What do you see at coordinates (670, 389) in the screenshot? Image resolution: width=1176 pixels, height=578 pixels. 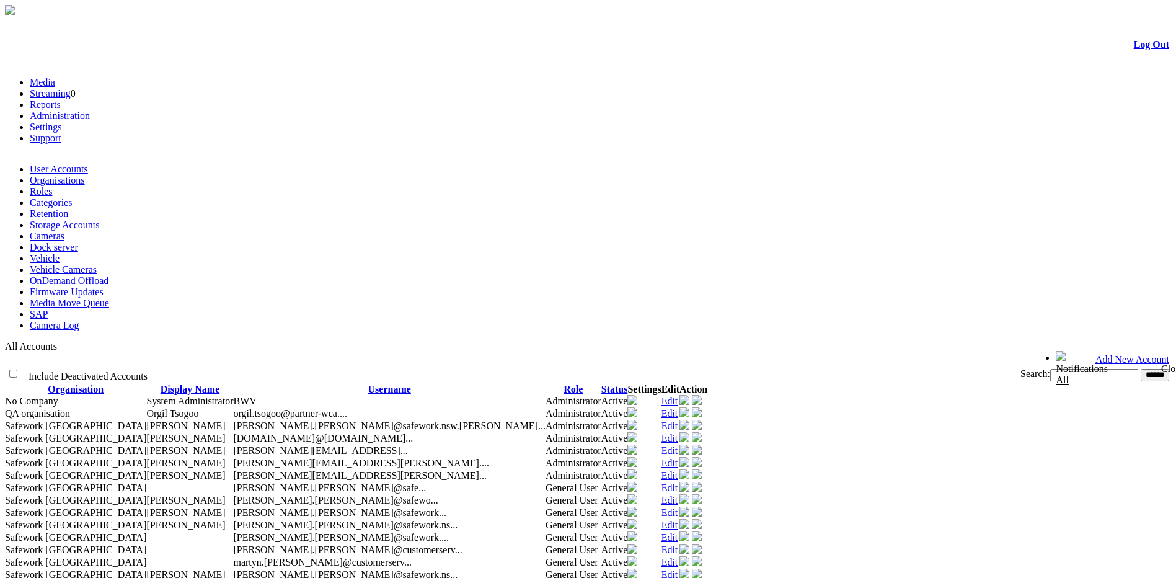 I see `th: Edit` at bounding box center [670, 389].